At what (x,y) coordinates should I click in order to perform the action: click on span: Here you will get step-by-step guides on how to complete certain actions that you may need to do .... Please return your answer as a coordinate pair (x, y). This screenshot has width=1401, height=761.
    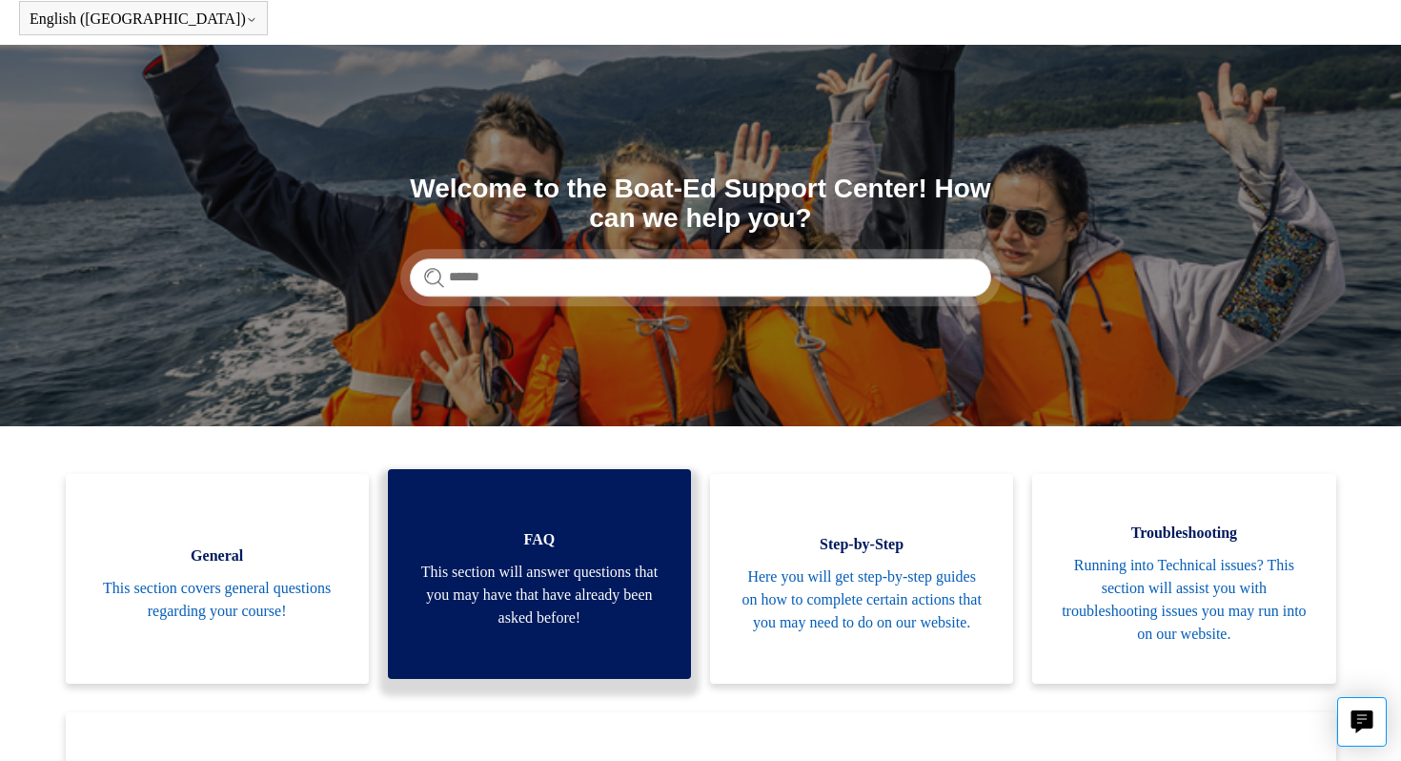
    Looking at the image, I should click on (862, 600).